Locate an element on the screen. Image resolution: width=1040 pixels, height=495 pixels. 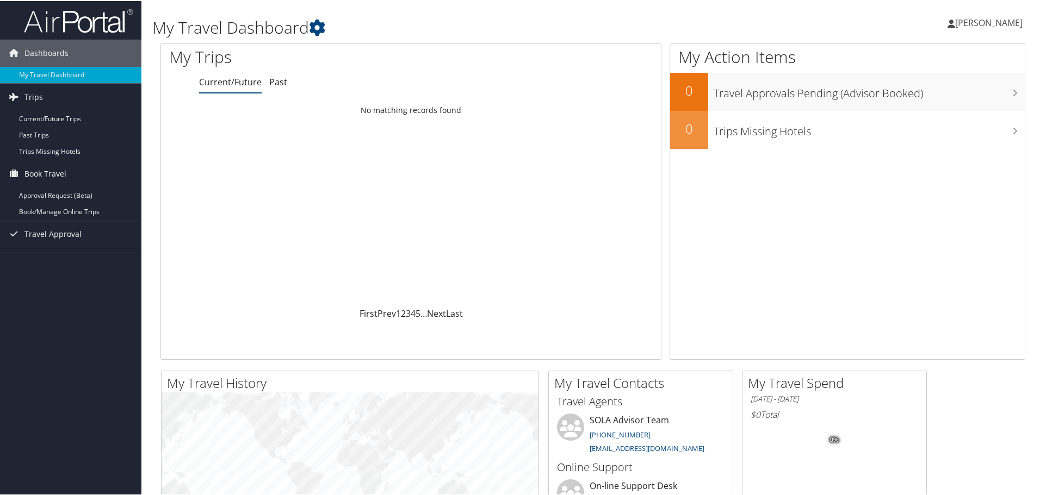
a: Past is located at coordinates (278, 81).